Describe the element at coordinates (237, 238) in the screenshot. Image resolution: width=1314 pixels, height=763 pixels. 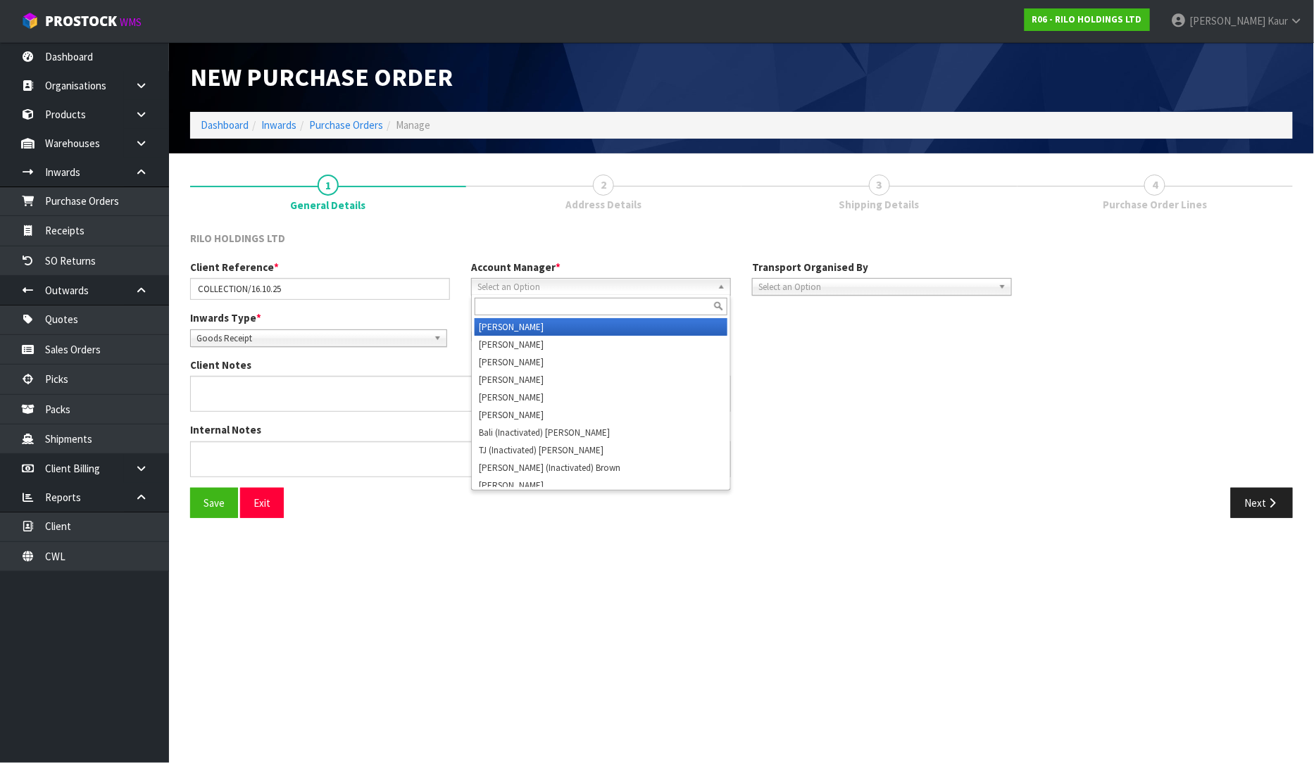
I see `span: RILO HOLDINGS LTD` at that location.